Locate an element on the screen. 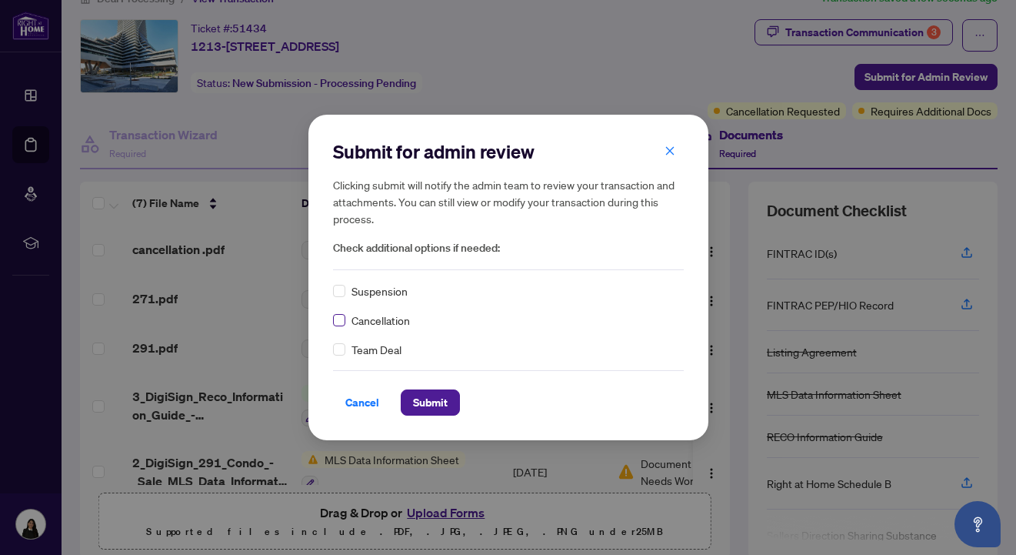 Image resolution: width=1016 pixels, height=555 pixels. span: Team Deal is located at coordinates (376, 349).